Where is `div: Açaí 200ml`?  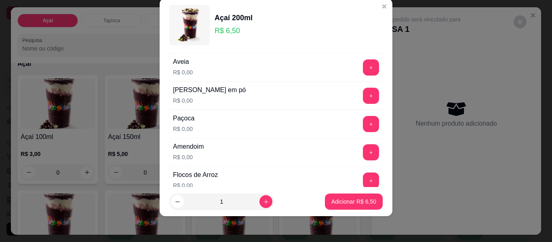
div: Açaí 200ml is located at coordinates (234, 18).